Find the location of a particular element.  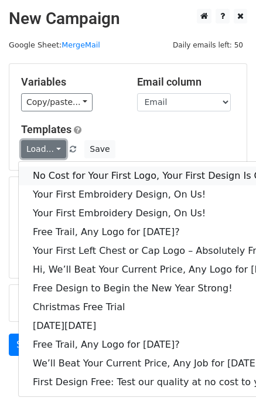

a: Templates is located at coordinates (46, 129).